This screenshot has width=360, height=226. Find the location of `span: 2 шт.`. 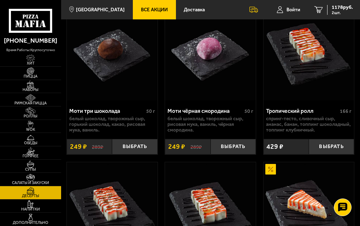

span: 2 шт. is located at coordinates (342, 13).